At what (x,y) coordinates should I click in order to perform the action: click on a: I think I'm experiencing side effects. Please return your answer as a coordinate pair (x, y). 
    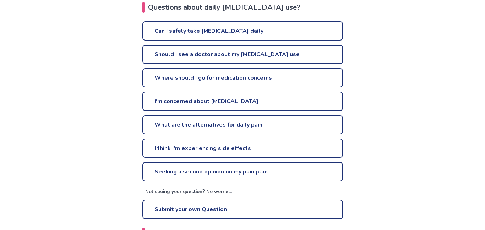
    Looking at the image, I should click on (243, 148).